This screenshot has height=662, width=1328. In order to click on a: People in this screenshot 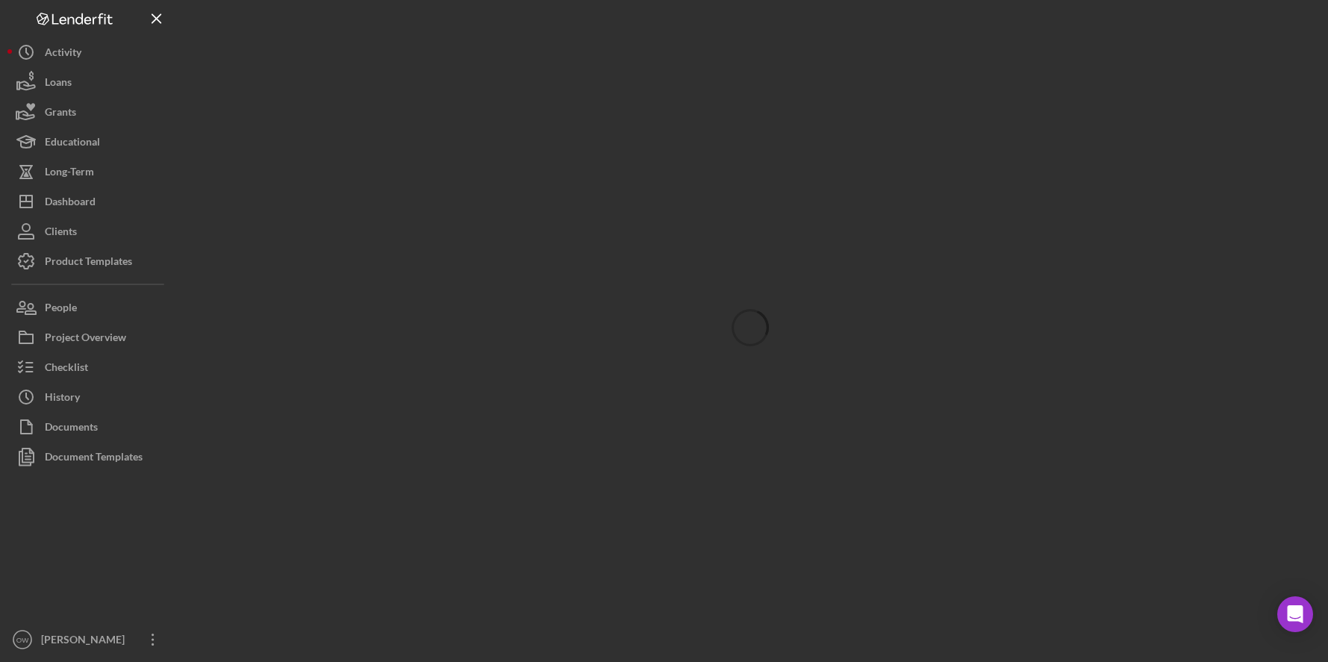, I will do `click(90, 307)`.